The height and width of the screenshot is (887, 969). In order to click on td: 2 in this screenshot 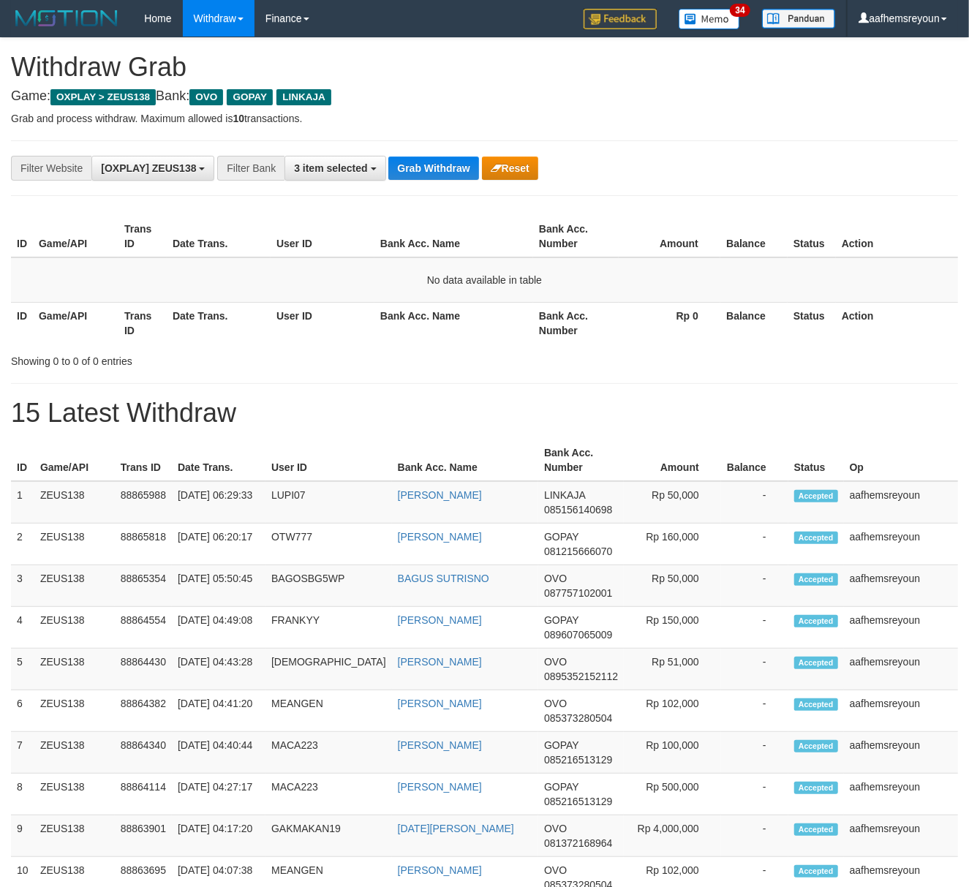, I will do `click(23, 544)`.